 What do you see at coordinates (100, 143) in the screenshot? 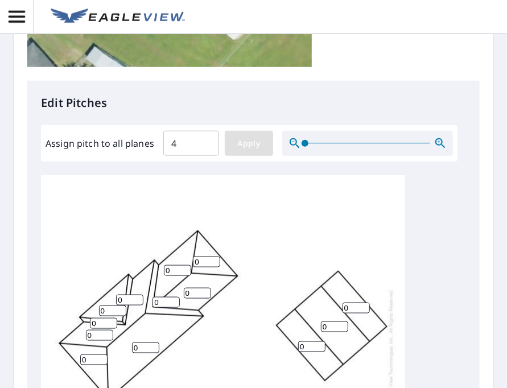
I see `label: Assign pitch to all planes` at bounding box center [100, 143].